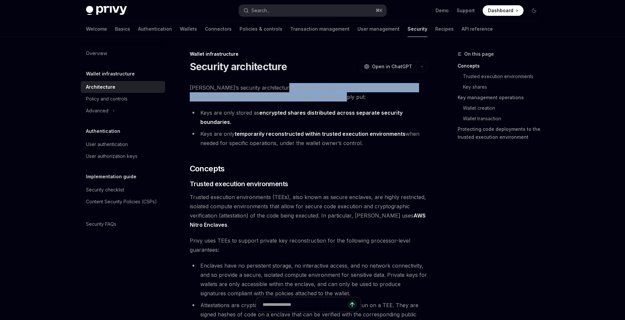  What do you see at coordinates (308, 54) in the screenshot?
I see `div: Wallet infrastructure` at bounding box center [308, 54].